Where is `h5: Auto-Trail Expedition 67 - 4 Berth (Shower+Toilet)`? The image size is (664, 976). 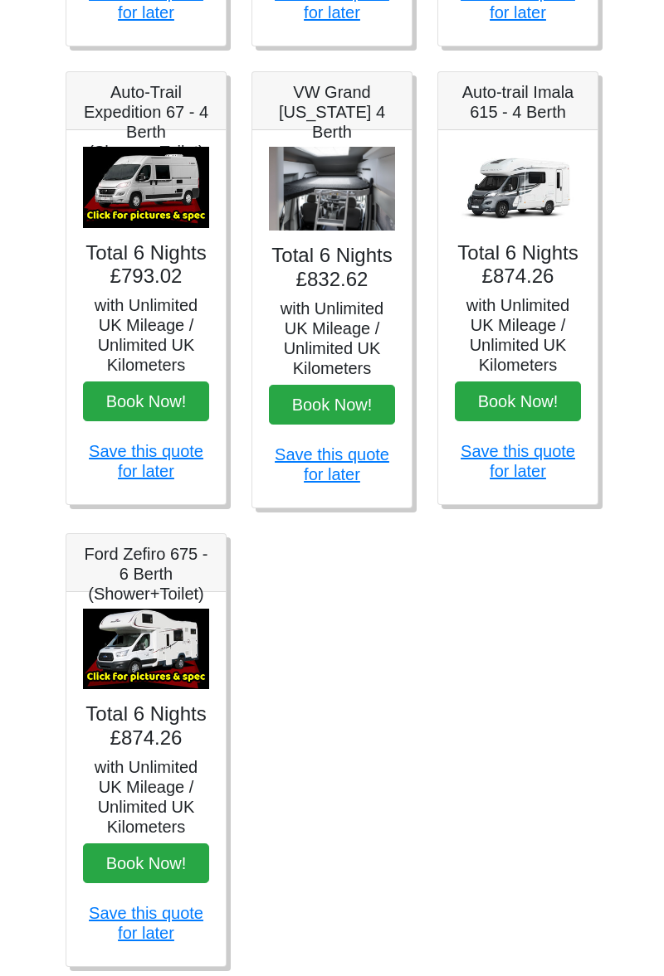 h5: Auto-Trail Expedition 67 - 4 Berth (Shower+Toilet) is located at coordinates (146, 122).